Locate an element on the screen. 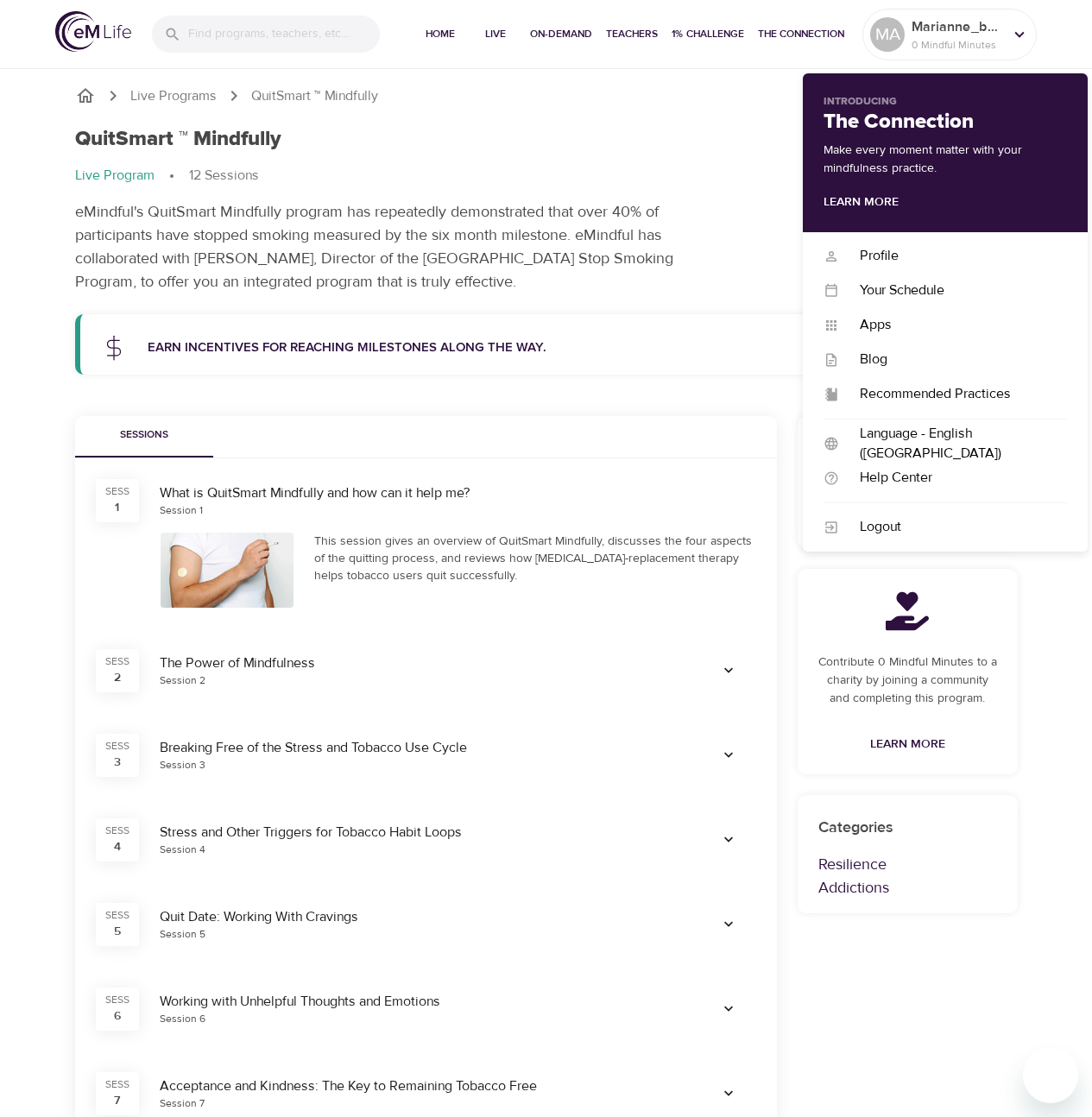 Image resolution: width=1092 pixels, height=1117 pixels. div: Your Schedule is located at coordinates (953, 290).